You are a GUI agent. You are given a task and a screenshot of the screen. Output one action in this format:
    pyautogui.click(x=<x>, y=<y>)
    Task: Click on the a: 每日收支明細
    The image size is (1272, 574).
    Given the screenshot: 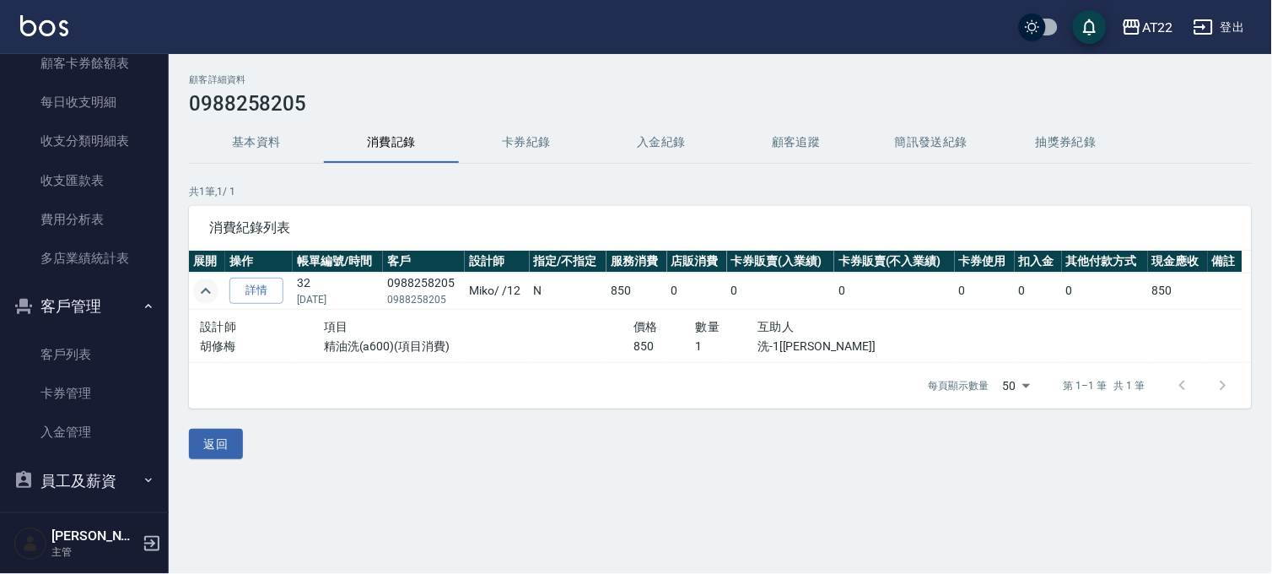 What is the action you would take?
    pyautogui.click(x=84, y=102)
    